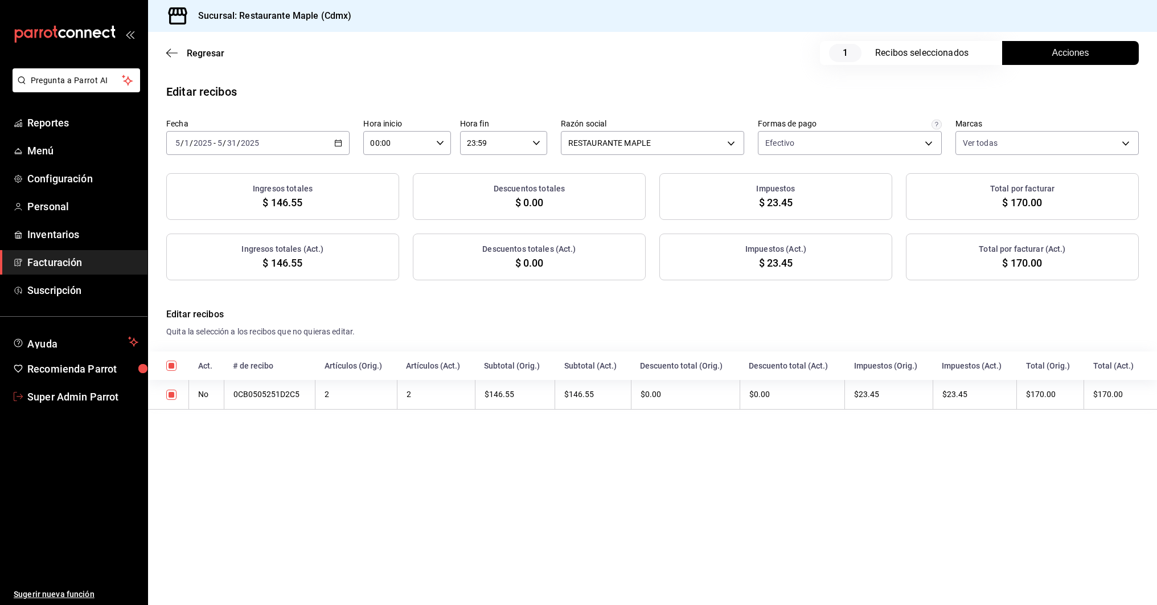 The image size is (1157, 605). Describe the element at coordinates (76, 594) in the screenshot. I see `span: Sugerir nueva función` at that location.